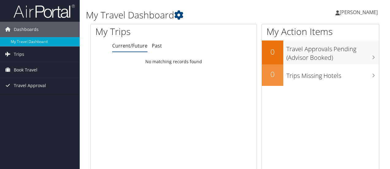  Describe the element at coordinates (25, 70) in the screenshot. I see `span: Book Travel` at that location.